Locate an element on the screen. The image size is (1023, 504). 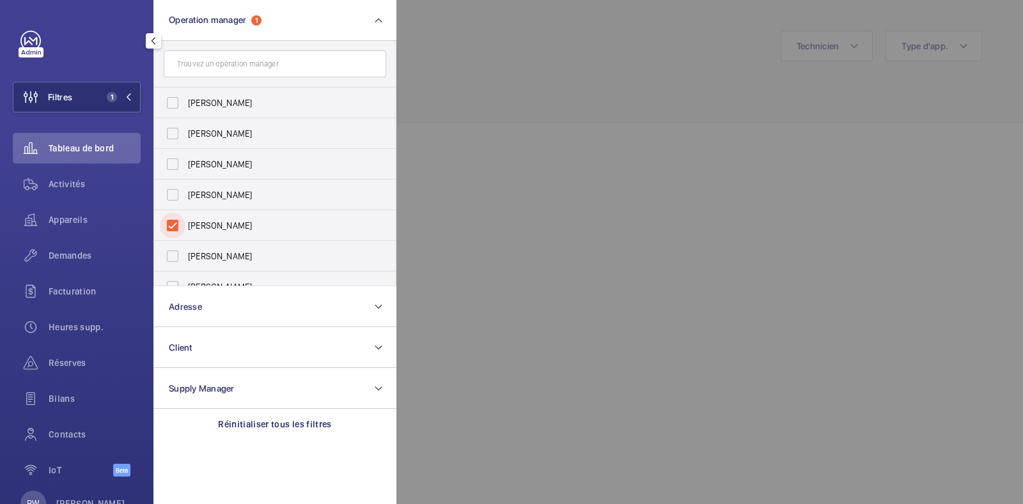
span: Demandes is located at coordinates (95, 256).